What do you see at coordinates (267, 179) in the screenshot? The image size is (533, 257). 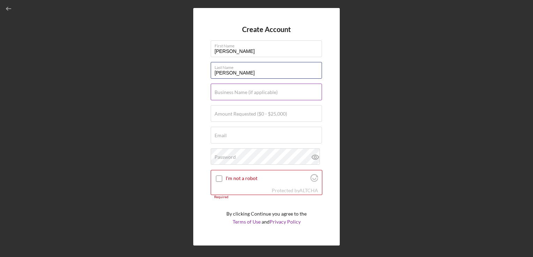 I see `label: I'm not a robot` at bounding box center [267, 179].